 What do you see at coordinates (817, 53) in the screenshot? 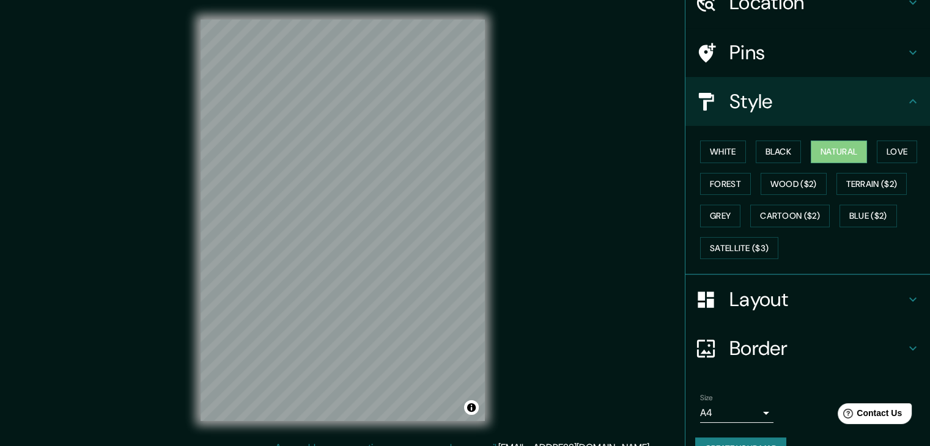
I see `h4: Pins` at bounding box center [817, 53].